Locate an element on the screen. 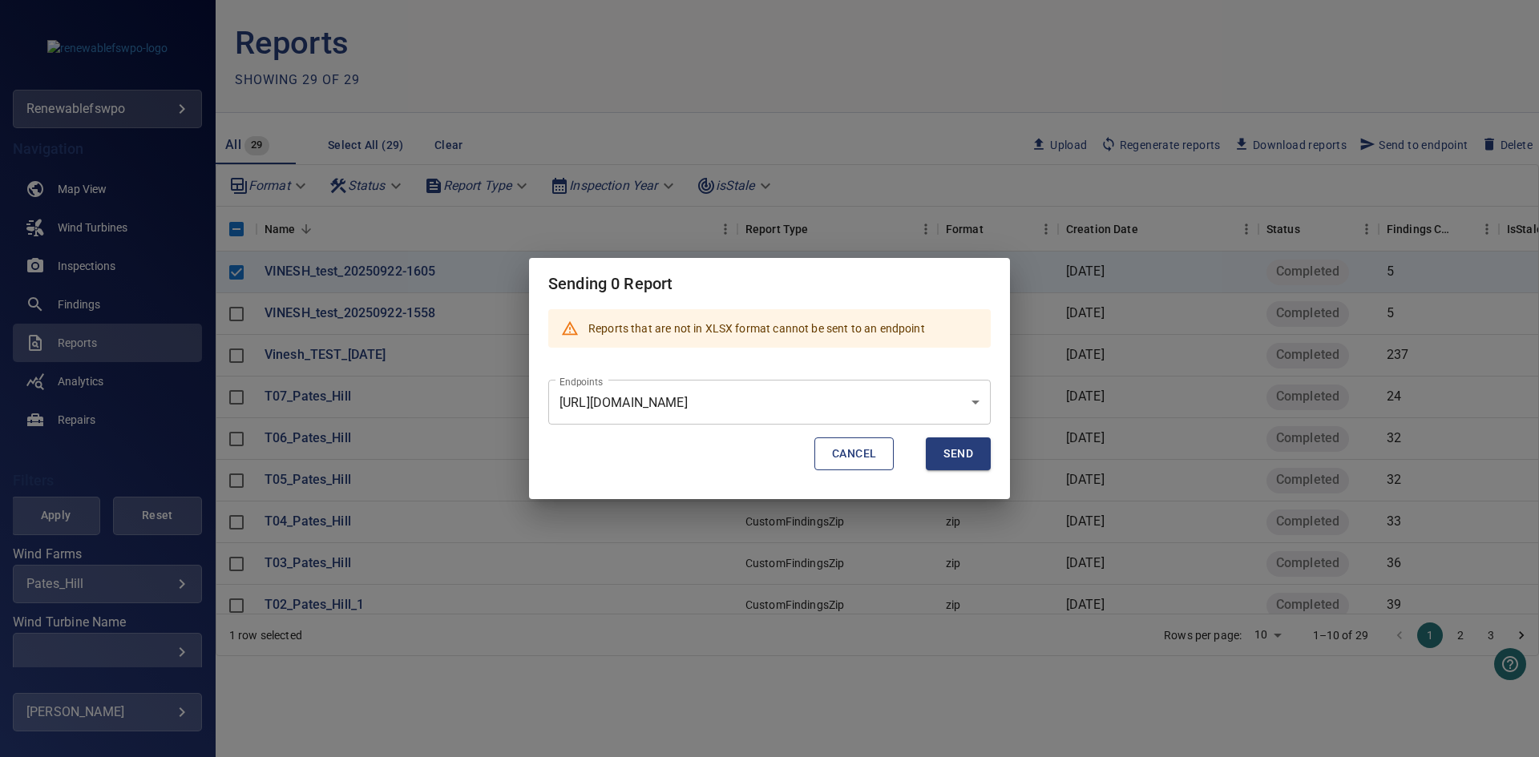  span: Cancel is located at coordinates (853, 454).